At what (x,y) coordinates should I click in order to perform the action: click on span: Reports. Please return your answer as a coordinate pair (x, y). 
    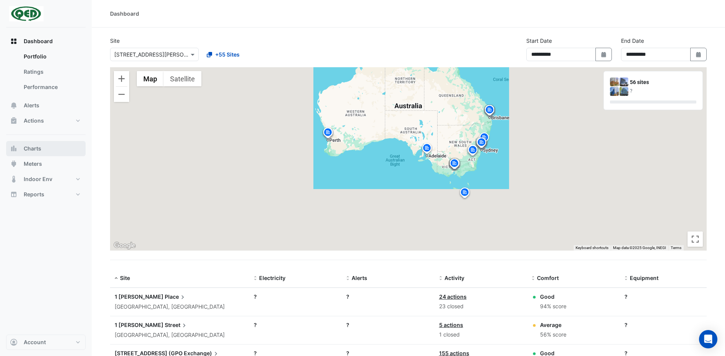
    Looking at the image, I should click on (34, 195).